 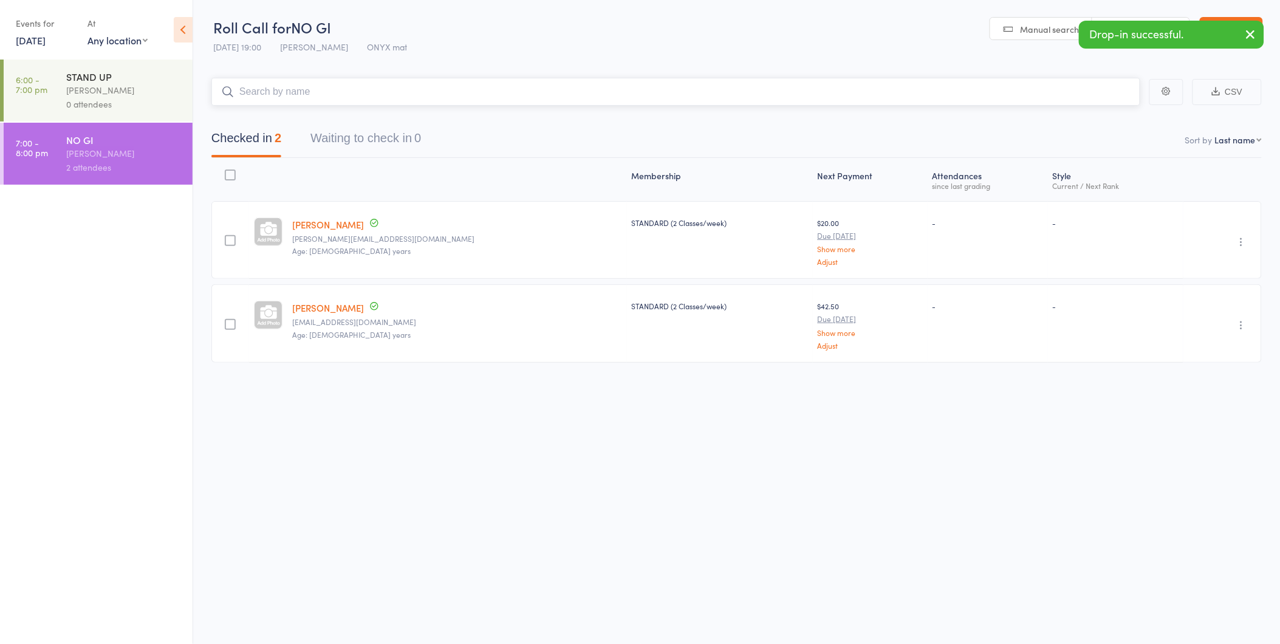 What do you see at coordinates (387, 47) in the screenshot?
I see `span: ONYX mat` at bounding box center [387, 47].